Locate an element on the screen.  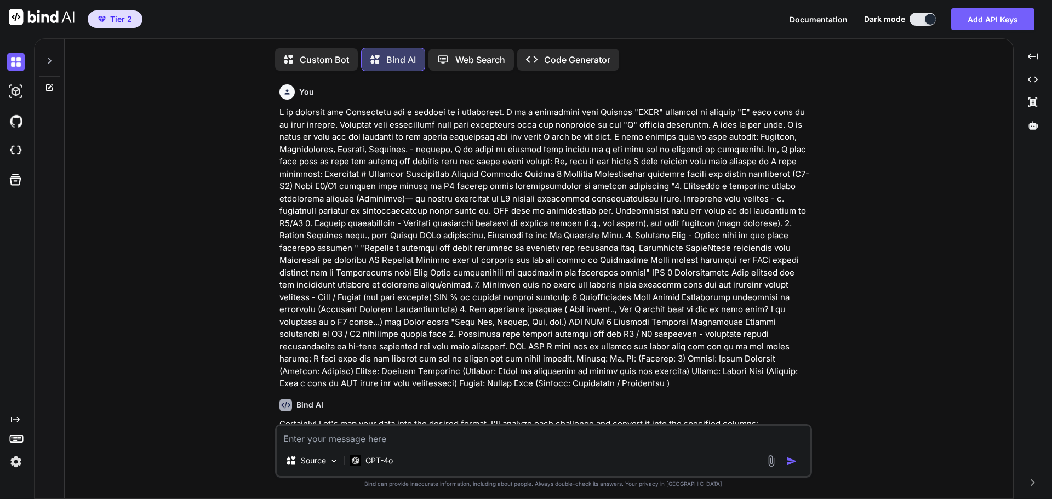
button: Add API Keys is located at coordinates (993, 19).